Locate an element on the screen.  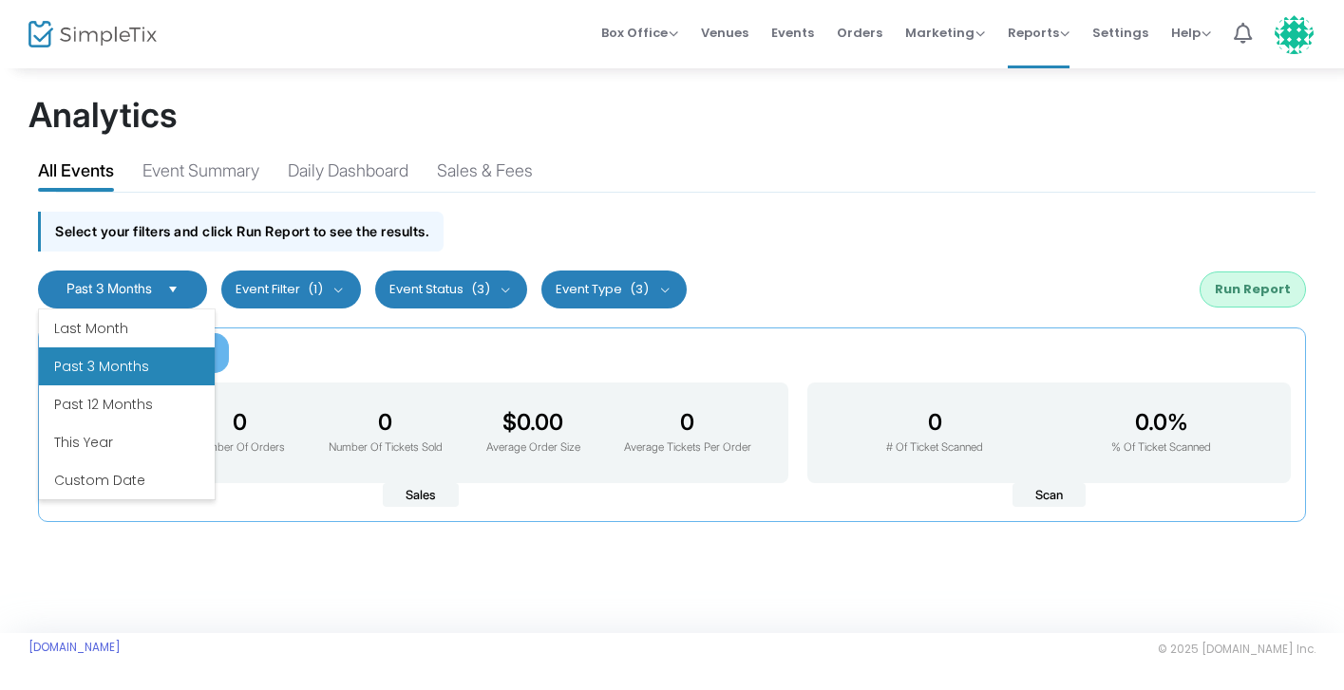
p: Number Of Tickets Sold is located at coordinates (386, 448).